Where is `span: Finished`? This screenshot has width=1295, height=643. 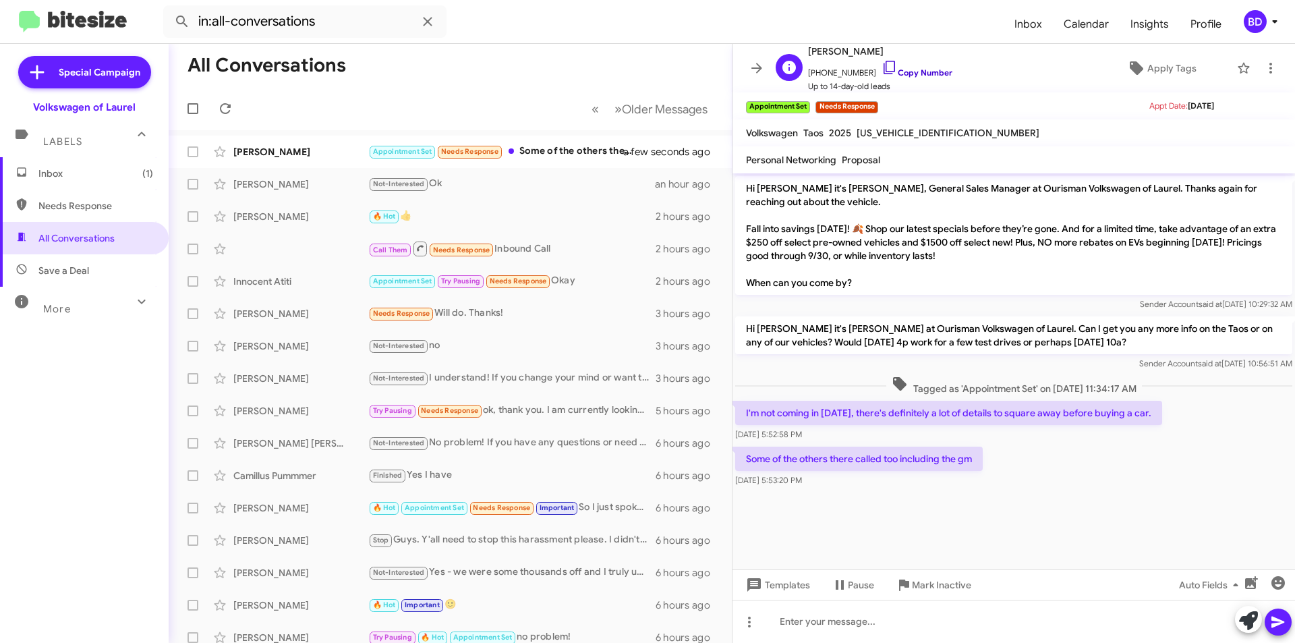 span: Finished is located at coordinates (388, 475).